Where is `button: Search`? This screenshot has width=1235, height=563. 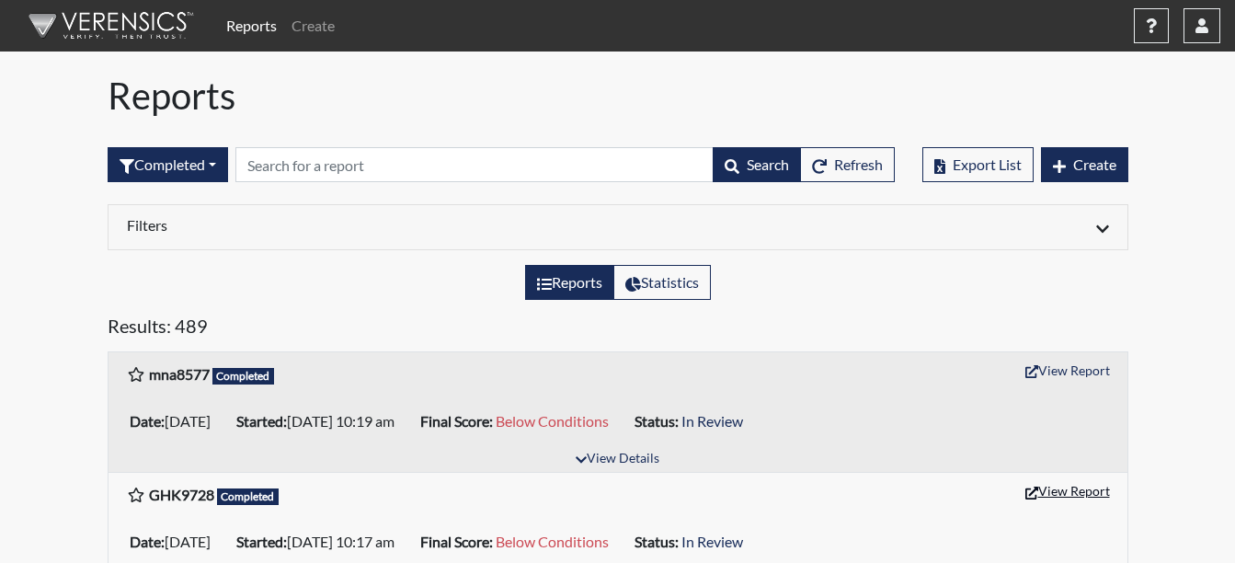 button: Search is located at coordinates (757, 165).